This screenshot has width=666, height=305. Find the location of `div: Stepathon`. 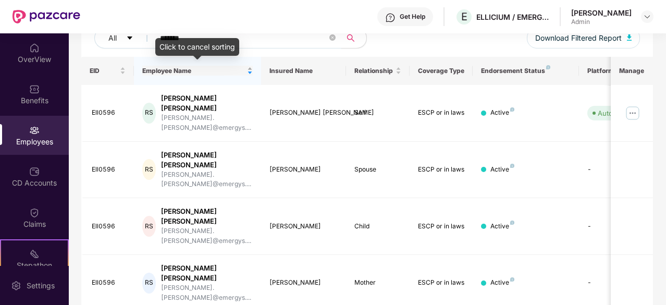

div: Stepathon is located at coordinates (34, 265).